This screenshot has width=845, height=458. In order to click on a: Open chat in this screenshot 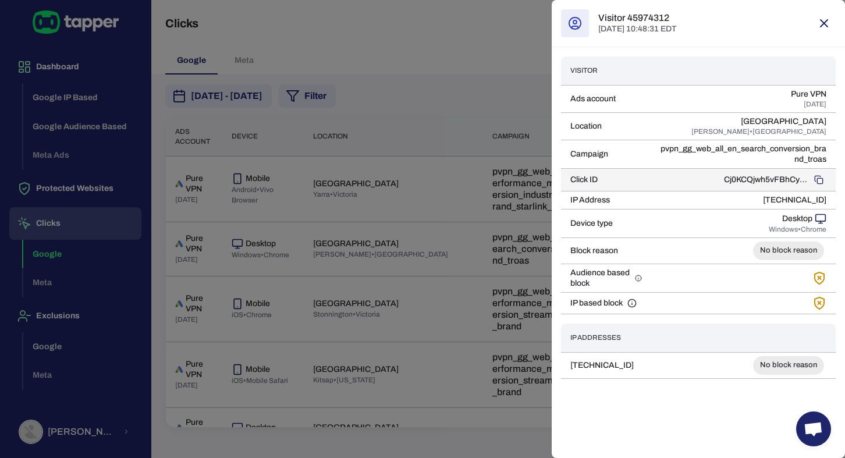, I will do `click(814, 429)`.